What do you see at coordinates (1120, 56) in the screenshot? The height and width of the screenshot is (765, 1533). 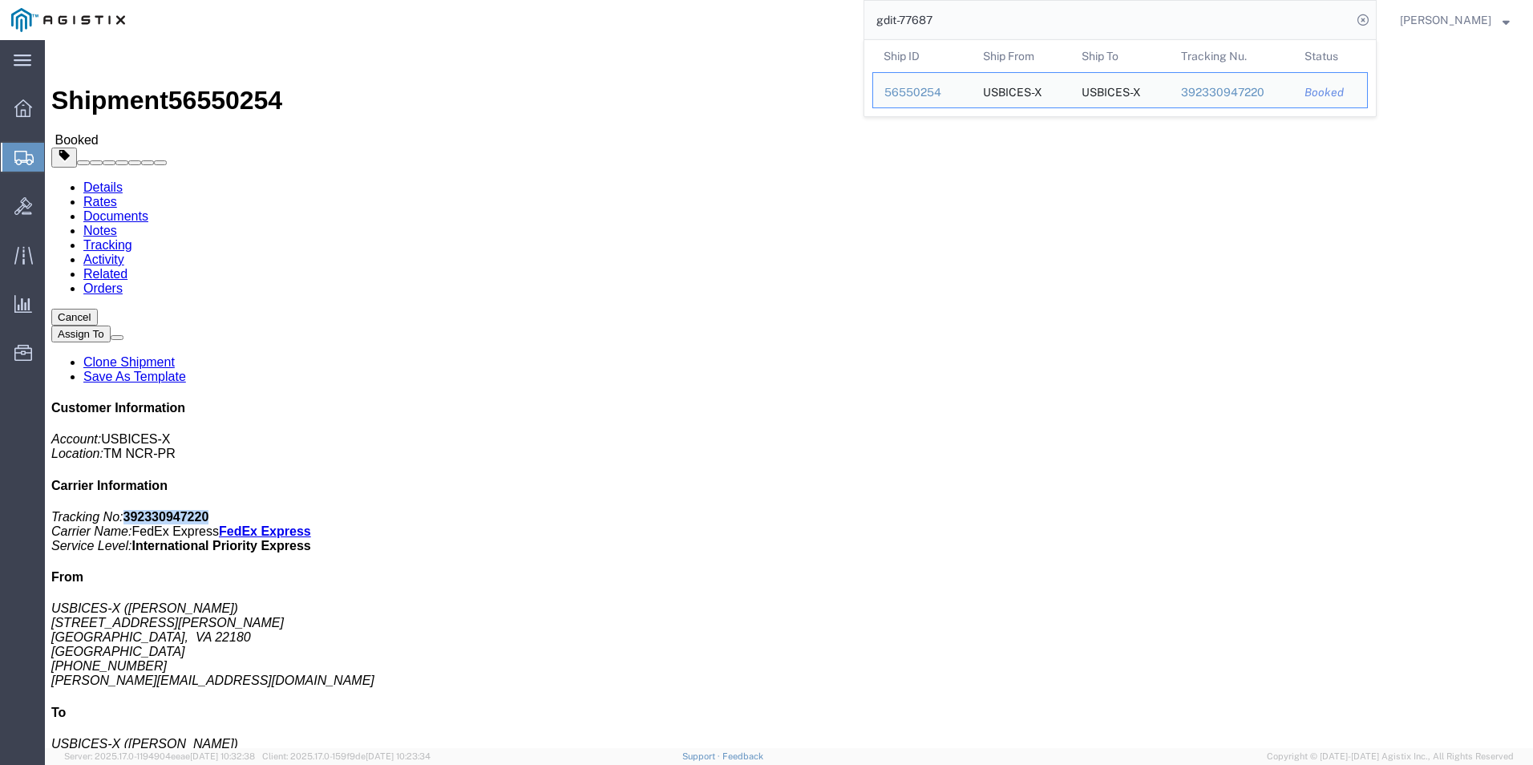 I see `th: Ship To` at bounding box center [1120, 56].